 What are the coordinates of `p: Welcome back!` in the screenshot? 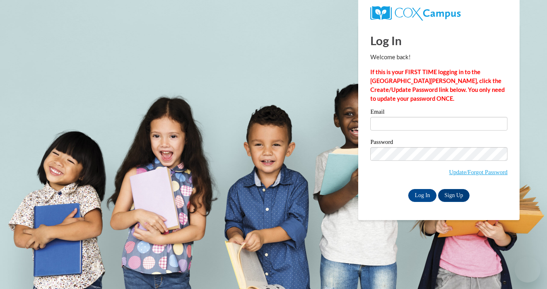 It's located at (439, 57).